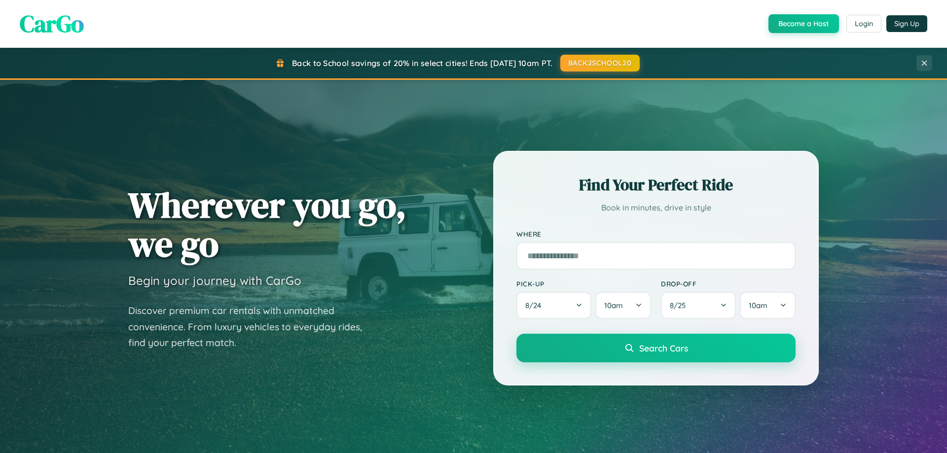  I want to click on span: CarGo, so click(52, 24).